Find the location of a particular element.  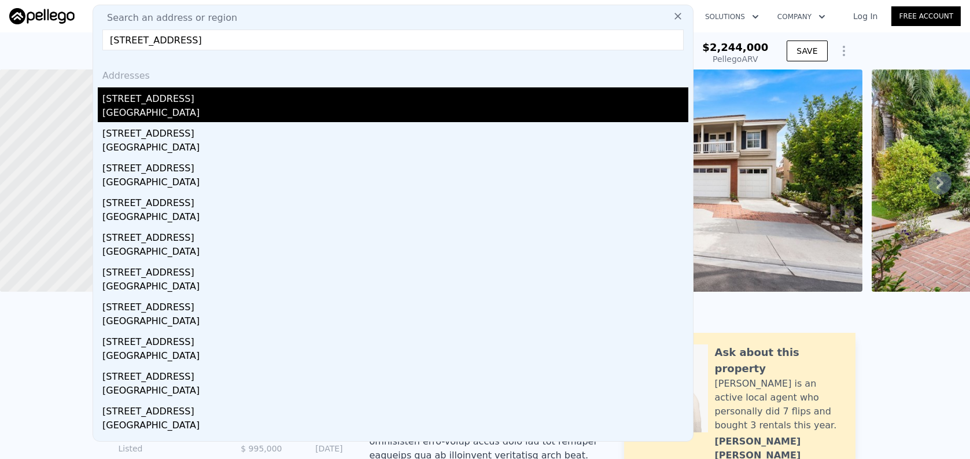

a: Free Account is located at coordinates (926, 16).